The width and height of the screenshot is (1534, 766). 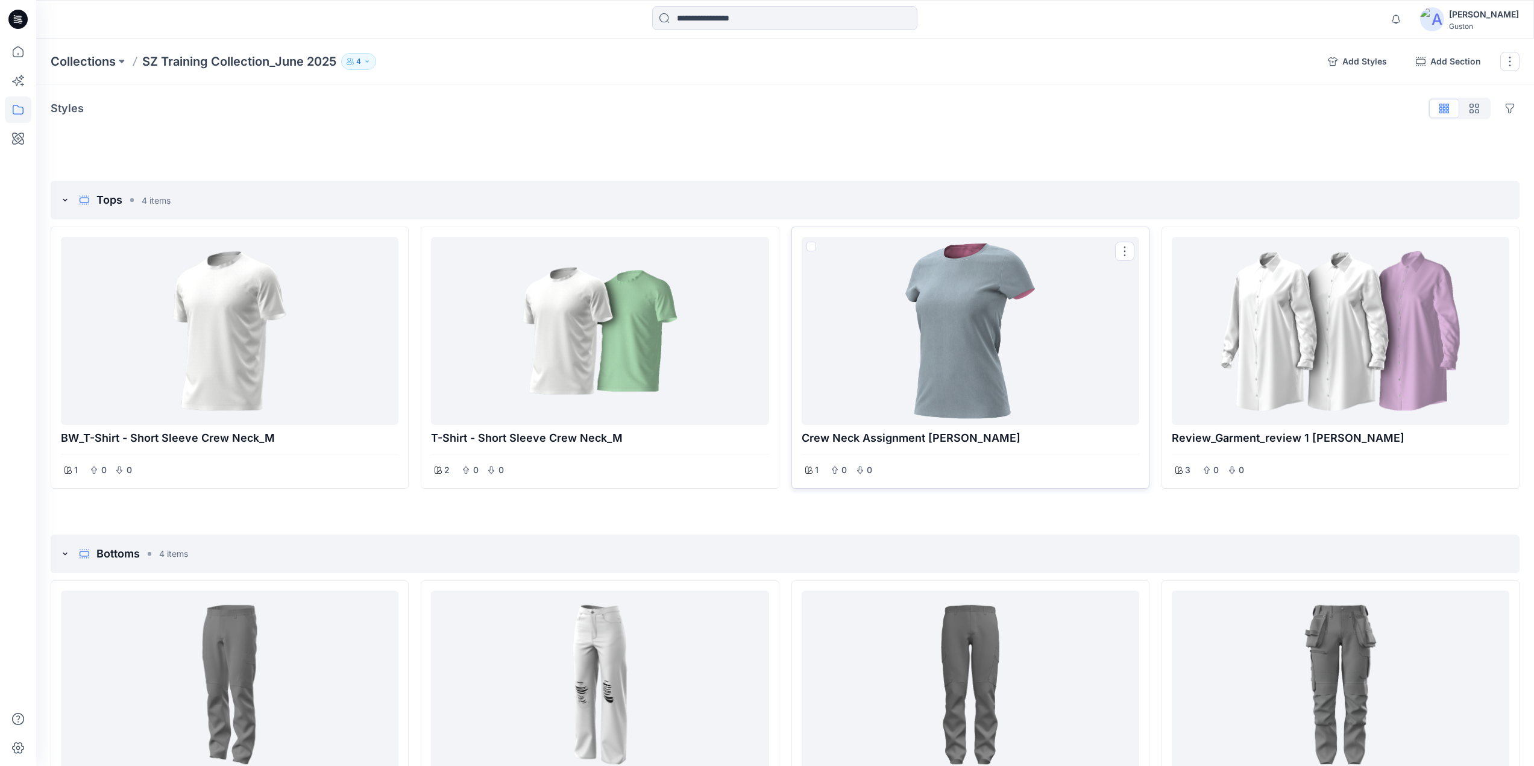 I want to click on button: Add Styles, so click(x=1357, y=61).